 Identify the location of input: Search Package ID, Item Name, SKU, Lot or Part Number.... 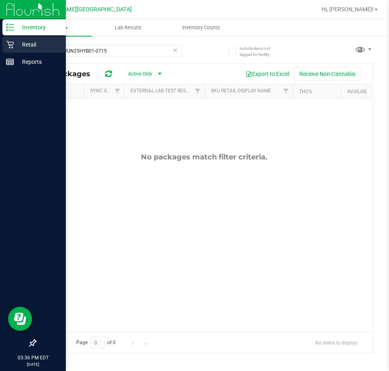
(108, 51).